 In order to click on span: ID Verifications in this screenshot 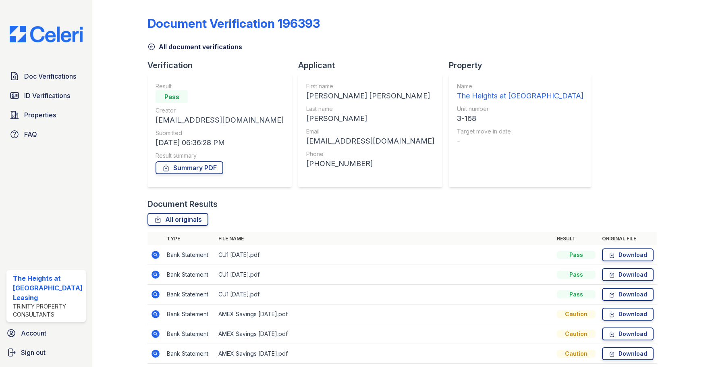, I will do `click(47, 95)`.